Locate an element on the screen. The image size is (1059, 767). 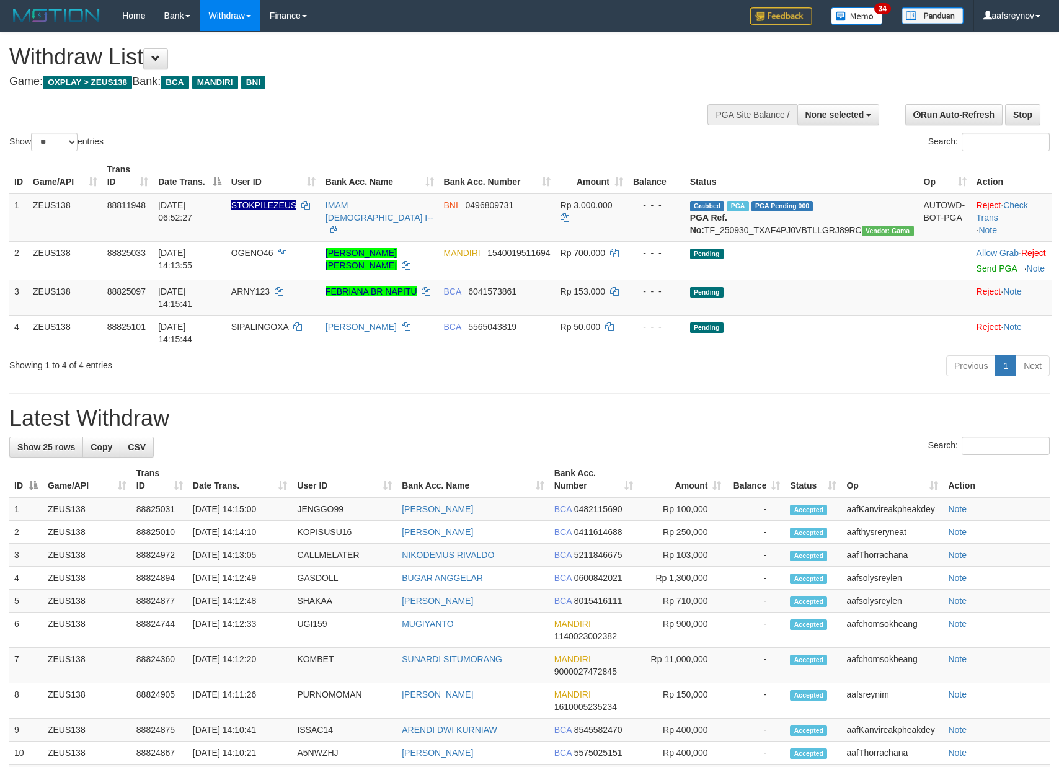
th: Game/API: activate to sort column ascending is located at coordinates (87, 479).